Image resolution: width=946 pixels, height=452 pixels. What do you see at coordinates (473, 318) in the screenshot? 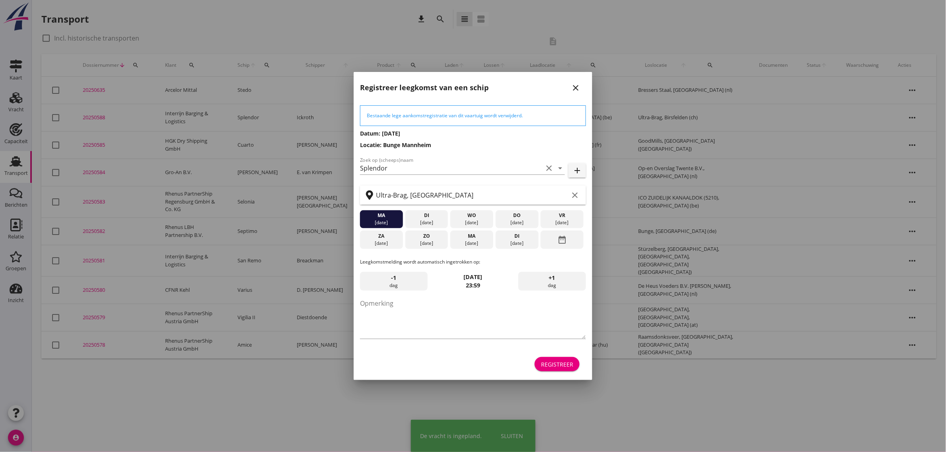
I see `textarea: Opmerking` at bounding box center [473, 318].